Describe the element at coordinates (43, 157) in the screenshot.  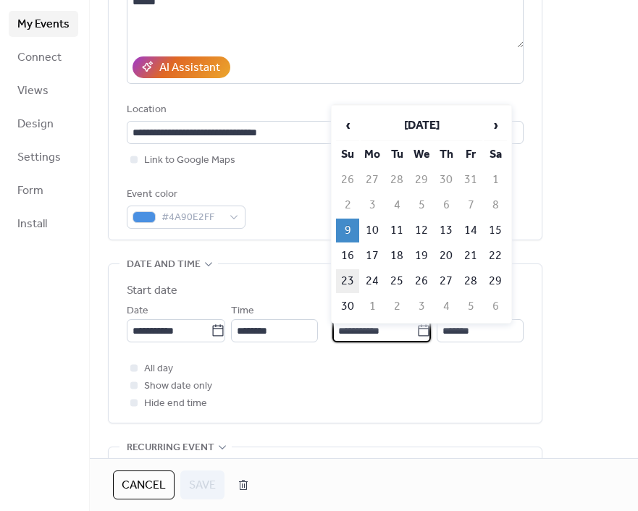
I see `a: Settings` at that location.